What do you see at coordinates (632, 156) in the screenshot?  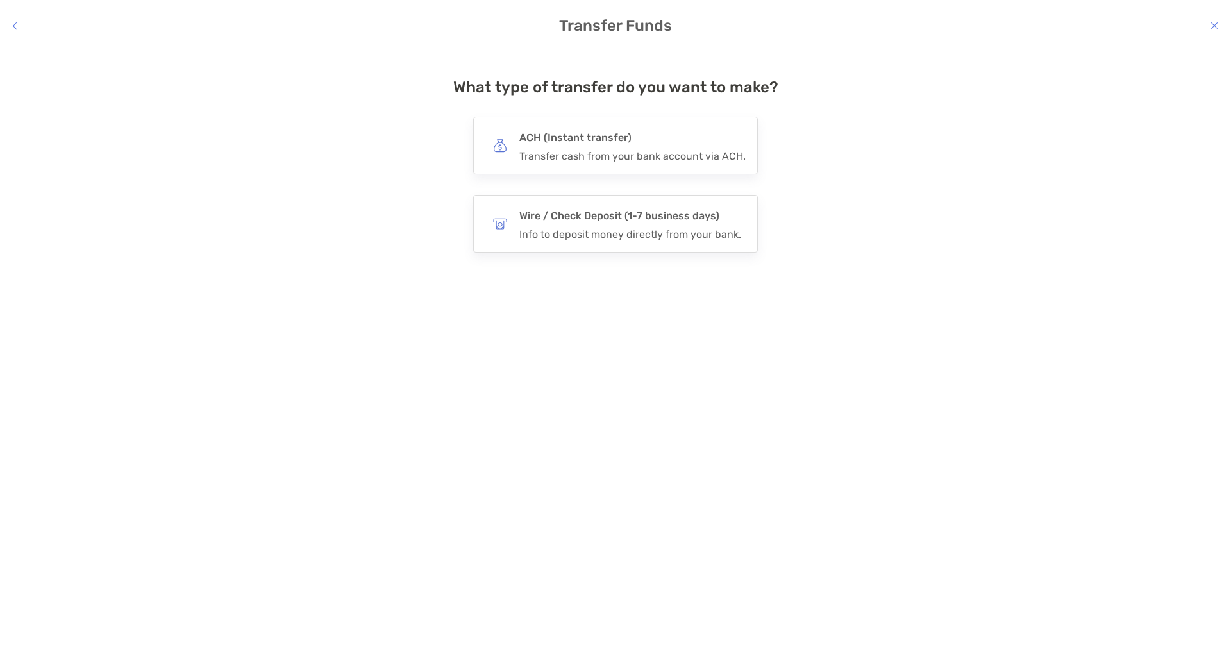 I see `div: Transfer cash from your bank account via ACH.` at bounding box center [632, 156].